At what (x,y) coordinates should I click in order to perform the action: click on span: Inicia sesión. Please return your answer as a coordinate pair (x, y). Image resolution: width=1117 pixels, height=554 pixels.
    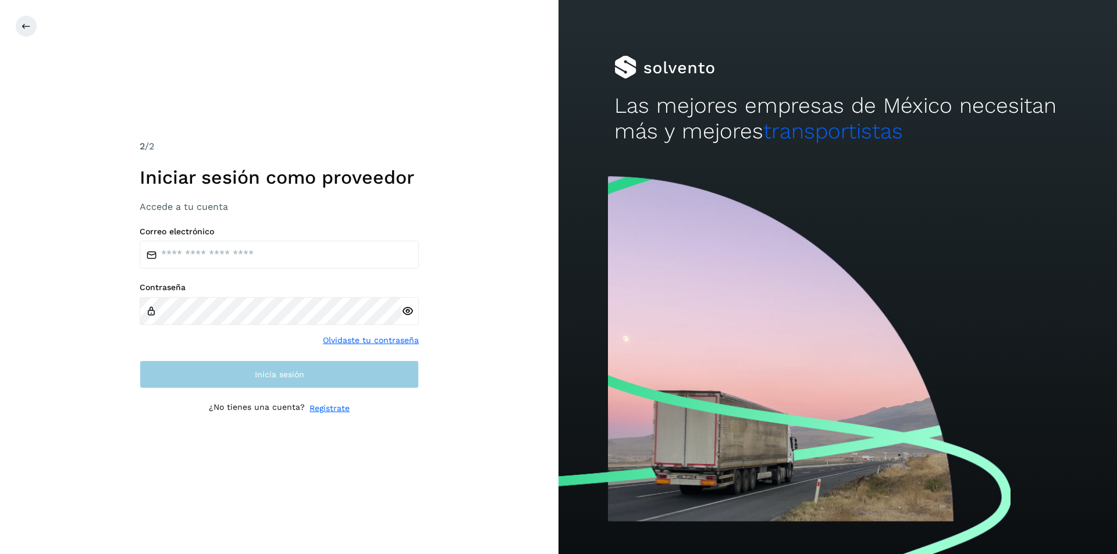
    Looking at the image, I should click on (279, 375).